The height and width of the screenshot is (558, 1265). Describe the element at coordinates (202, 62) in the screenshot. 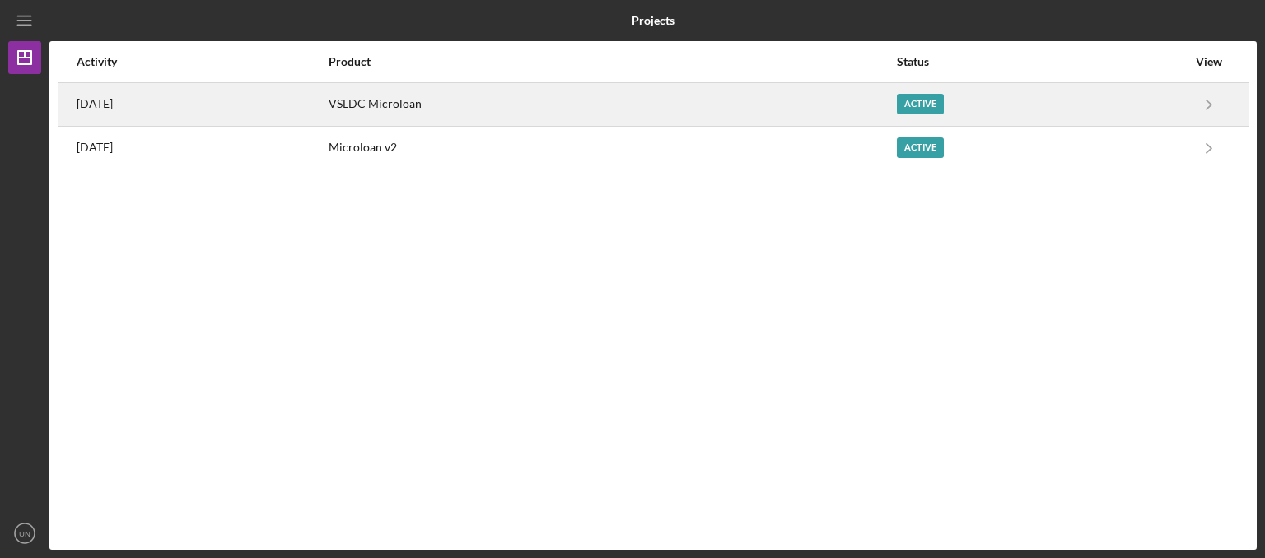

I see `div: Activity` at that location.